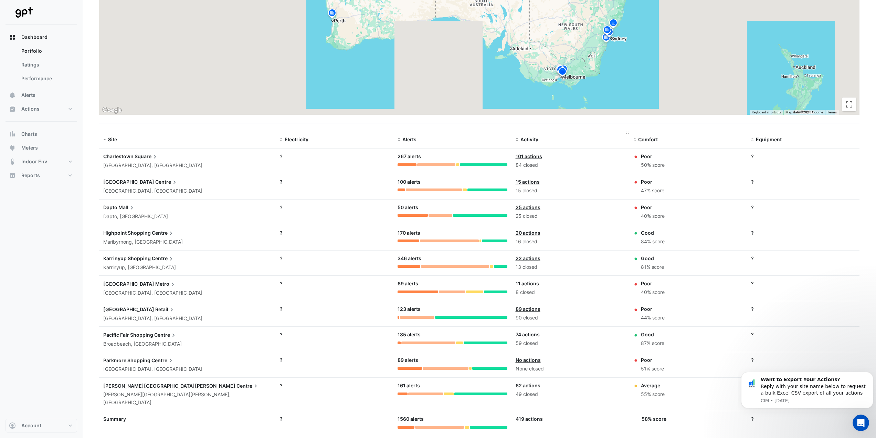 This screenshot has width=876, height=438. I want to click on span: Reports, so click(31, 175).